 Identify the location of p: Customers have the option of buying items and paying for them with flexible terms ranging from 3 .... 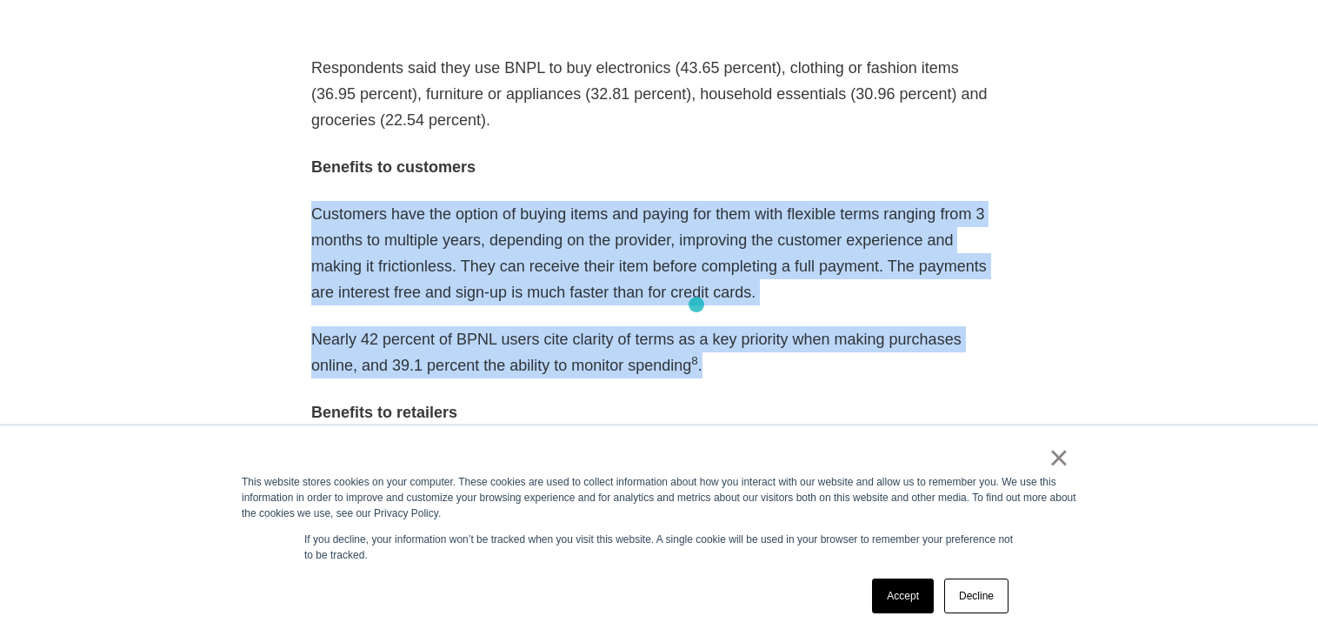
(659, 253).